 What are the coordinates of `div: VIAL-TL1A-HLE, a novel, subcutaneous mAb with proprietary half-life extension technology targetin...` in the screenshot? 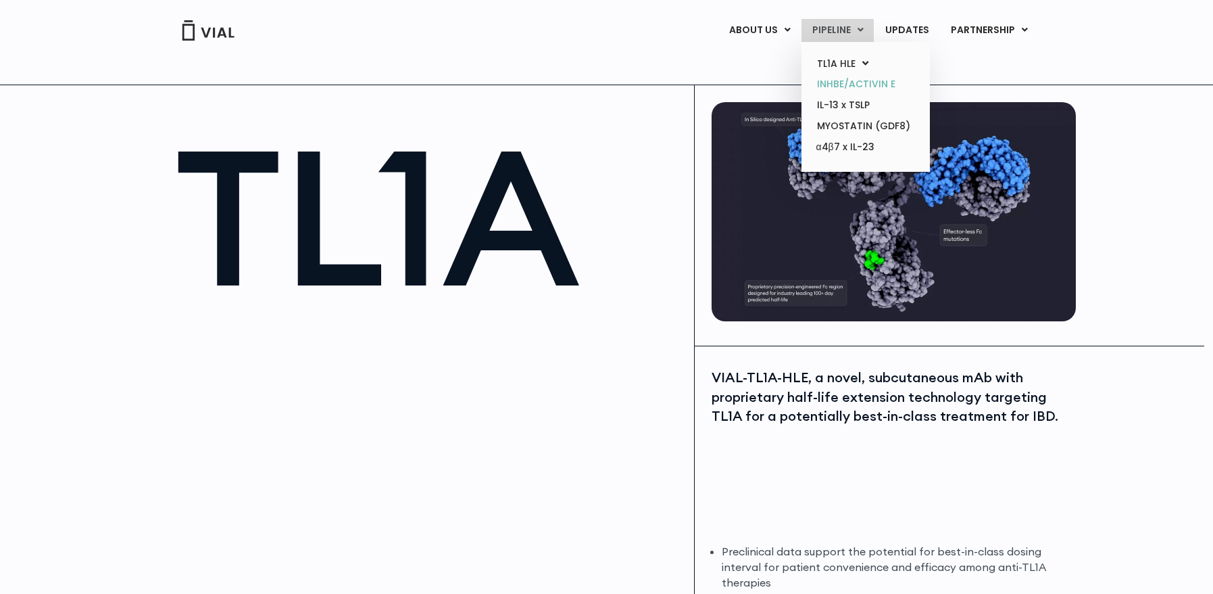 It's located at (892, 397).